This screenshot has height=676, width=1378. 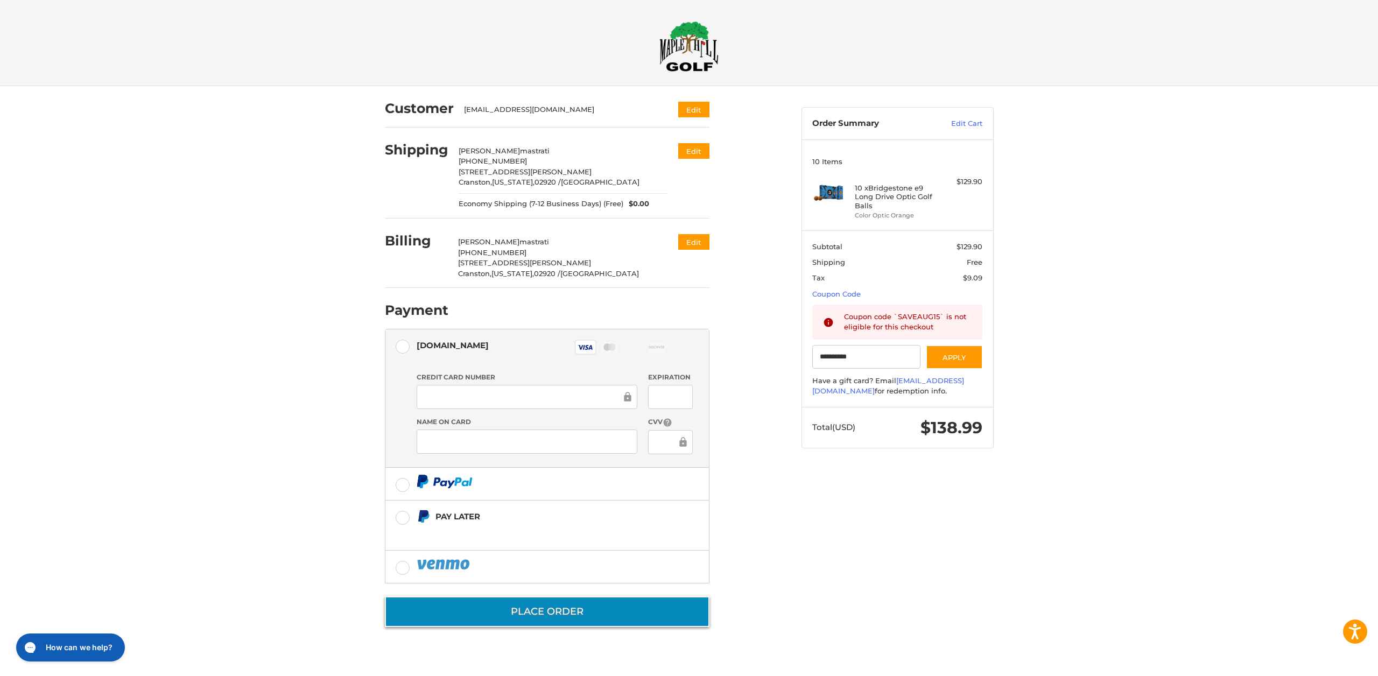 What do you see at coordinates (955, 124) in the screenshot?
I see `a: Edit Cart` at bounding box center [955, 124].